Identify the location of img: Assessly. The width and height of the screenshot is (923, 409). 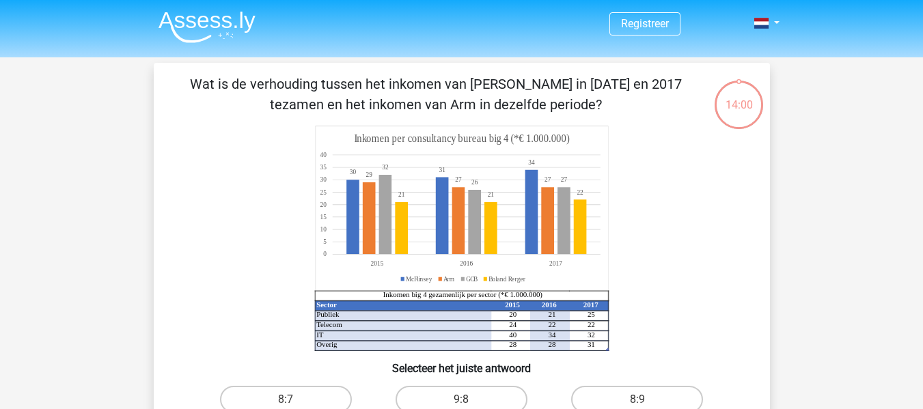
(207, 27).